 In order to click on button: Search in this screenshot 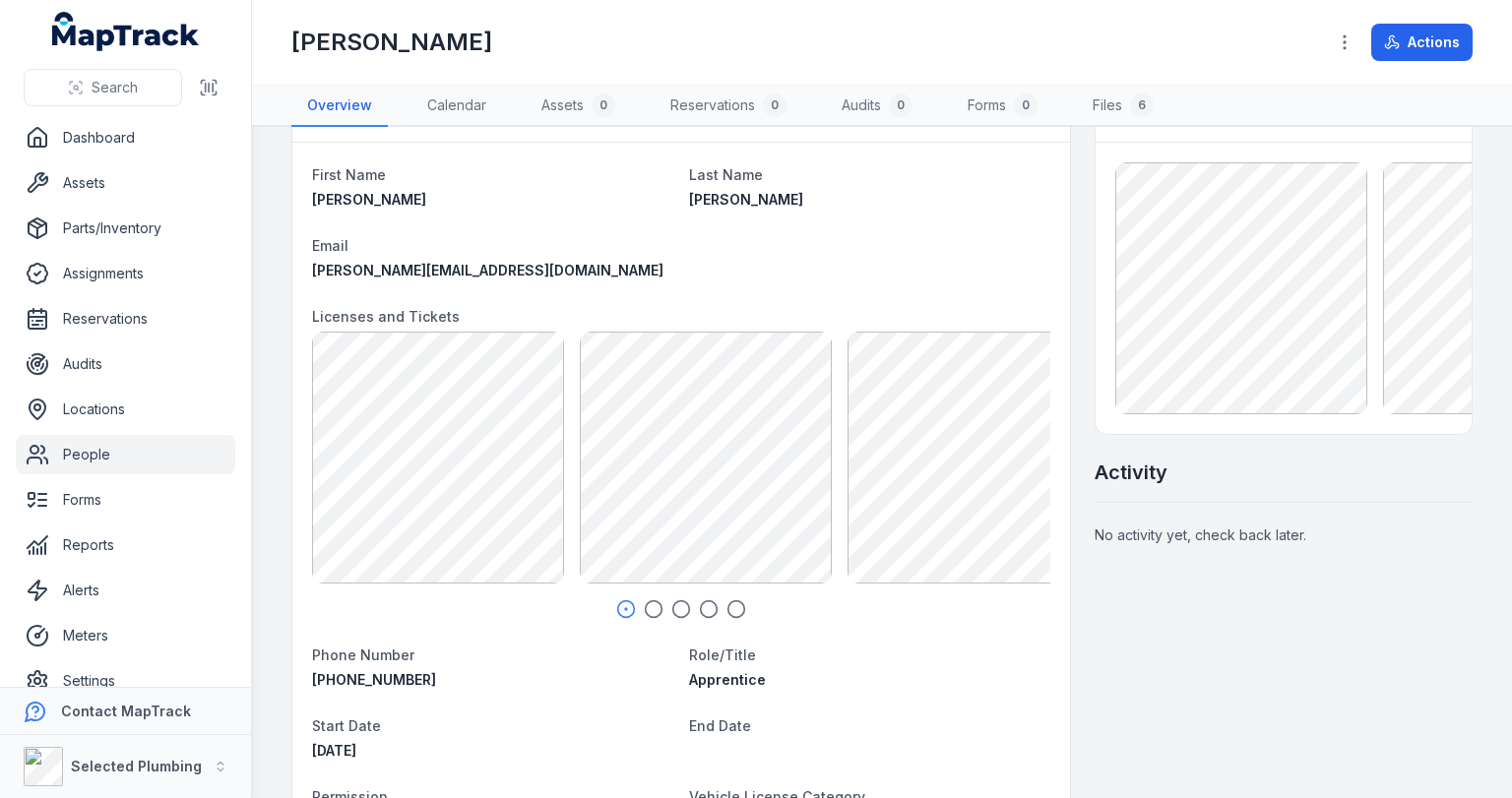, I will do `click(102, 87)`.